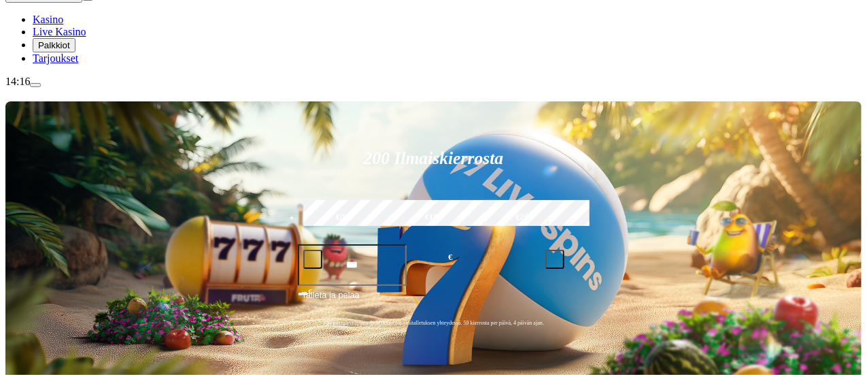  Describe the element at coordinates (433, 39) in the screenshot. I see `nav: Main menu` at that location.